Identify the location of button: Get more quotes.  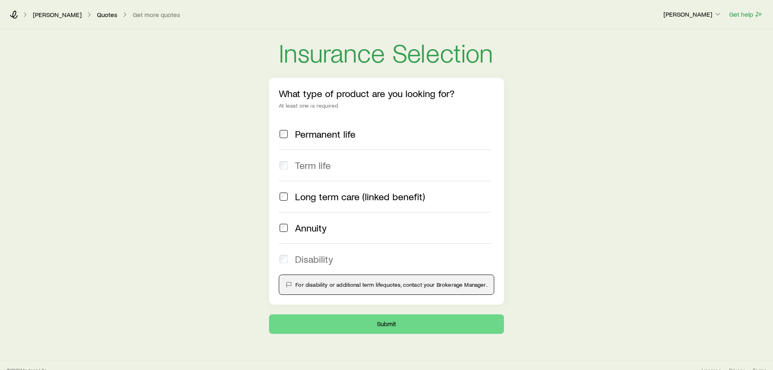
(156, 15).